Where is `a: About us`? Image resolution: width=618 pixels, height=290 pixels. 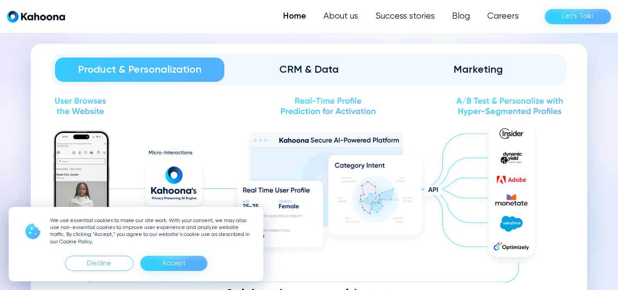 a: About us is located at coordinates (341, 16).